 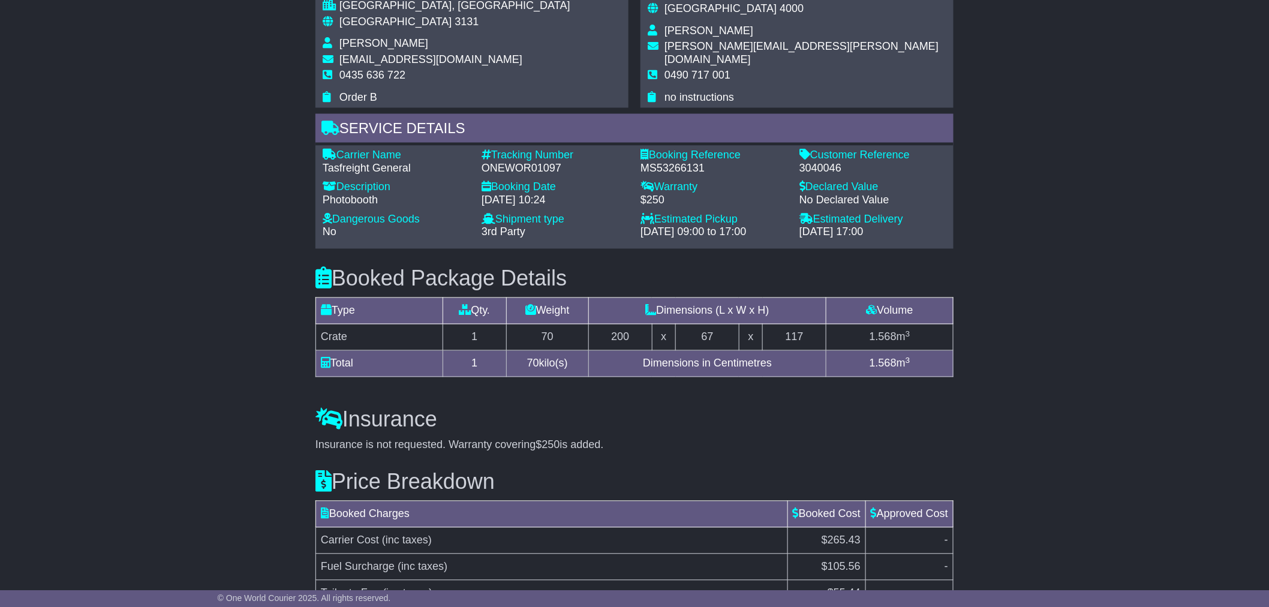 What do you see at coordinates (634, 482) in the screenshot?
I see `h3: Price Breakdown` at bounding box center [634, 482].